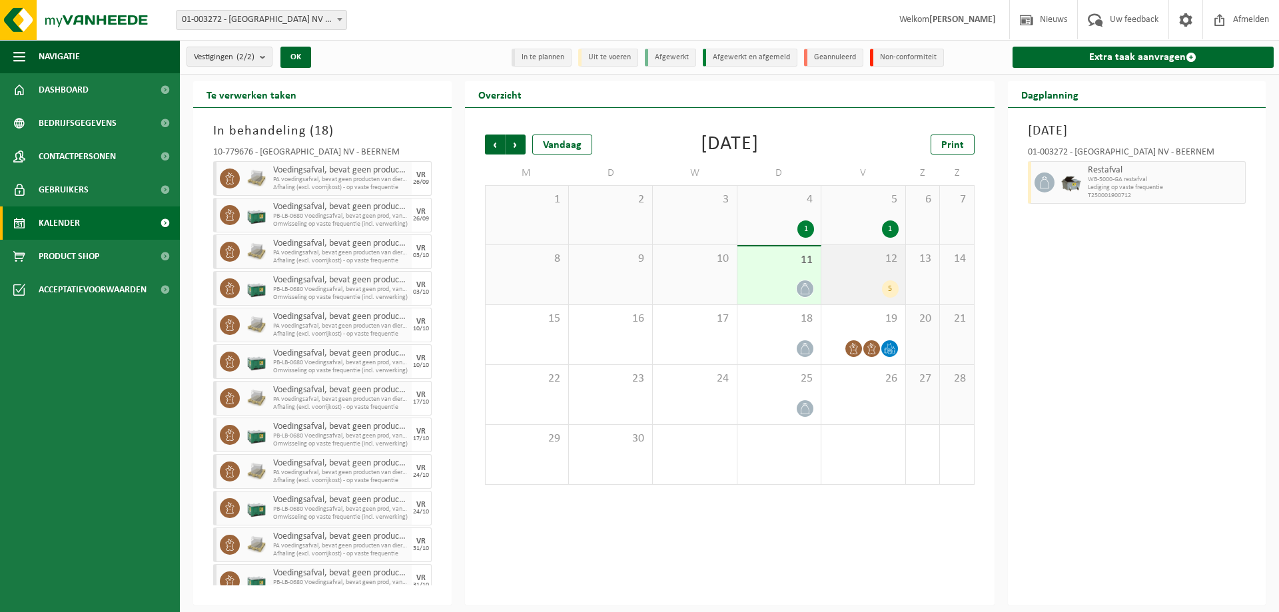 This screenshot has width=1279, height=612. Describe the element at coordinates (421, 219) in the screenshot. I see `div: 26/09` at that location.